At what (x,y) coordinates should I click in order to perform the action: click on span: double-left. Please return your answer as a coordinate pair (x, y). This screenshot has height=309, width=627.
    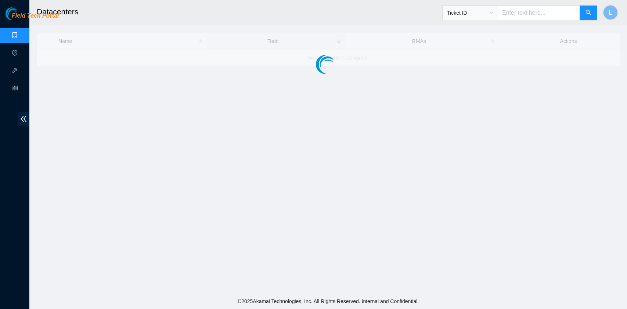
    Looking at the image, I should click on (23, 119).